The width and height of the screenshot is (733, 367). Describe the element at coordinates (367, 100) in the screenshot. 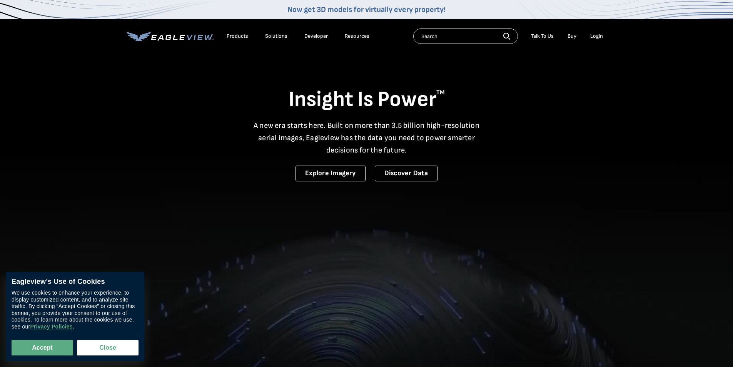

I see `h1: Insight Is Power` at that location.